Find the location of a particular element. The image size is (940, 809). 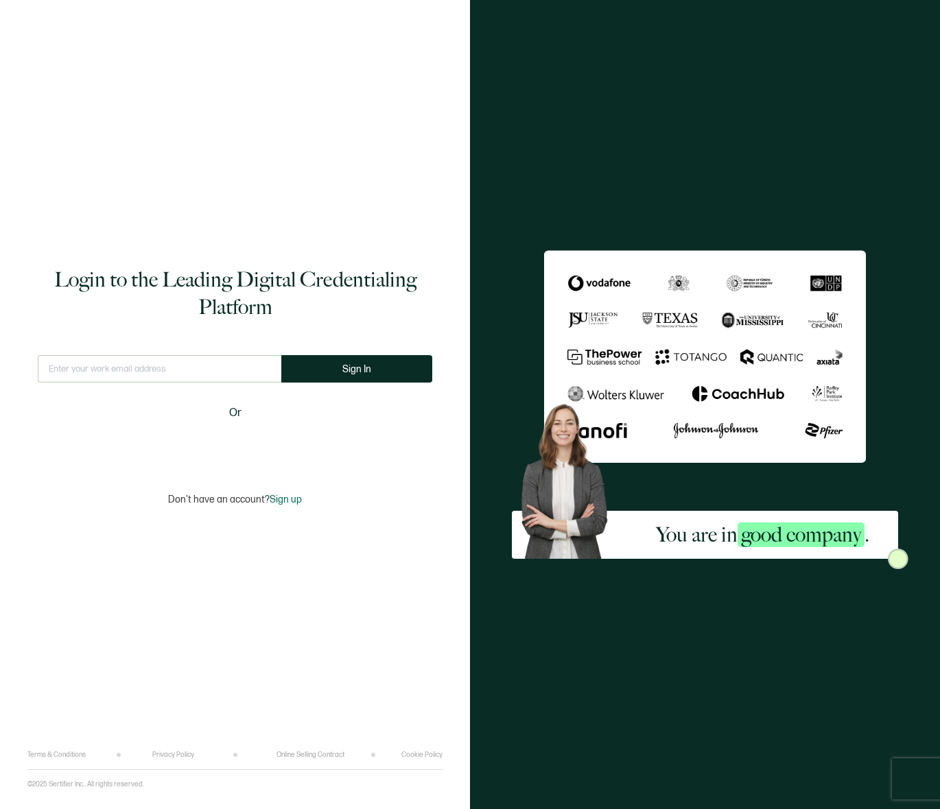

img: Sertifier Login - You are in <span class="strong-h">good company</span>. Hero is located at coordinates (569, 477).